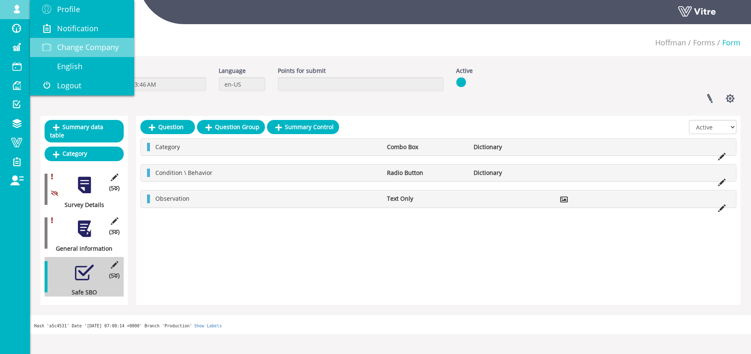  Describe the element at coordinates (84, 154) in the screenshot. I see `a: Category` at that location.